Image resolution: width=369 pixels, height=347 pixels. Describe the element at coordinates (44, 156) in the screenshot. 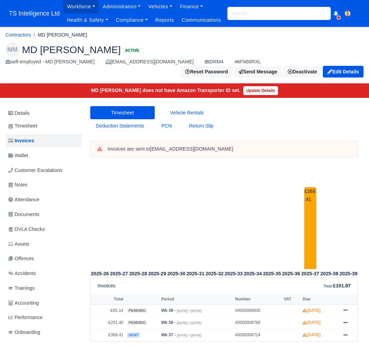

I see `a: Wallet` at that location.